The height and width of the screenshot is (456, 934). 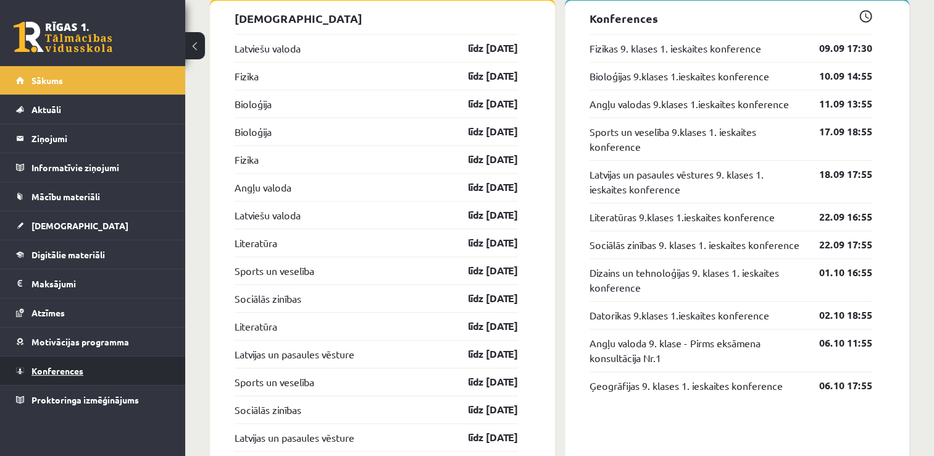 I want to click on a: Literatūras 9.klases 1.ieskaites konference, so click(x=682, y=217).